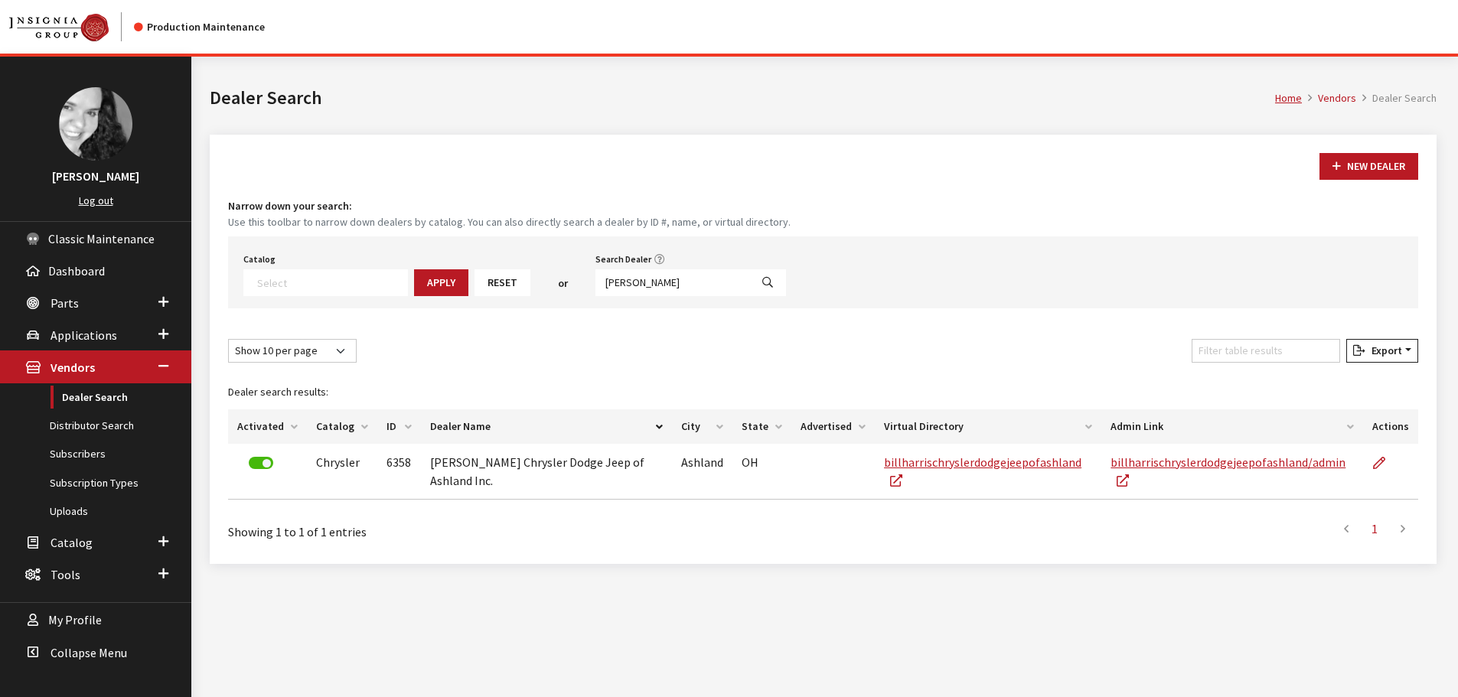  I want to click on a: Edit Dealer, so click(1385, 463).